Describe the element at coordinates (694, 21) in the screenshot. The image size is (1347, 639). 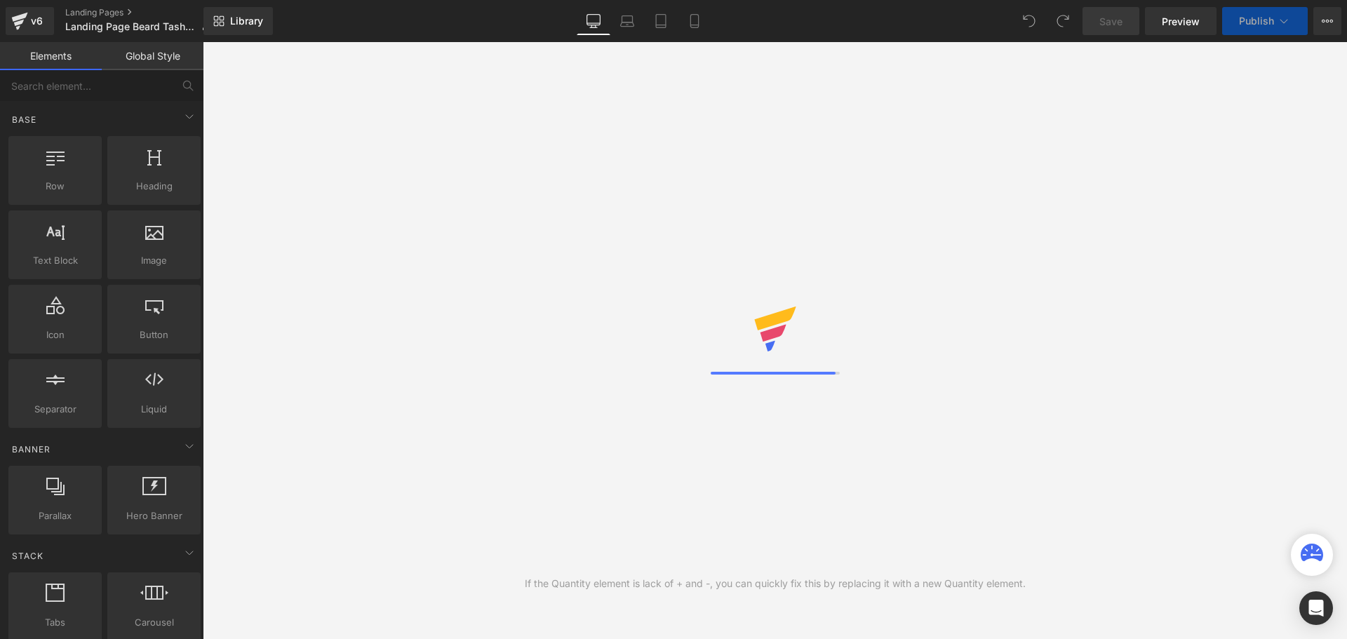
I see `a: Mobile` at that location.